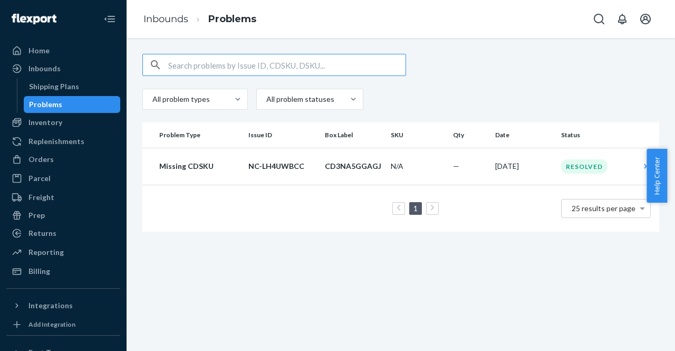 The height and width of the screenshot is (351, 675). I want to click on a: Billing, so click(63, 271).